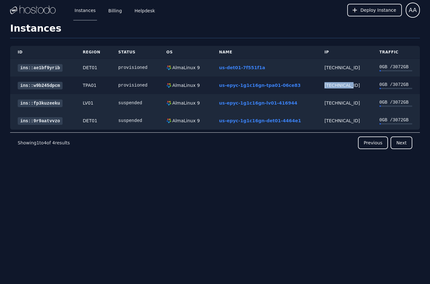 This screenshot has width=430, height=284. What do you see at coordinates (93, 103) in the screenshot?
I see `div: LV01` at bounding box center [93, 103].